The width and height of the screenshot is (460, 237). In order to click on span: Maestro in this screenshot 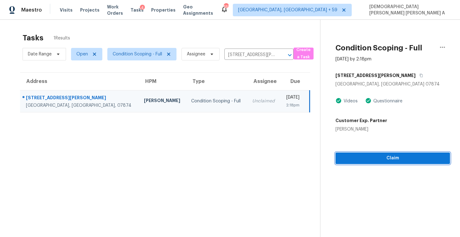, I will do `click(32, 10)`.